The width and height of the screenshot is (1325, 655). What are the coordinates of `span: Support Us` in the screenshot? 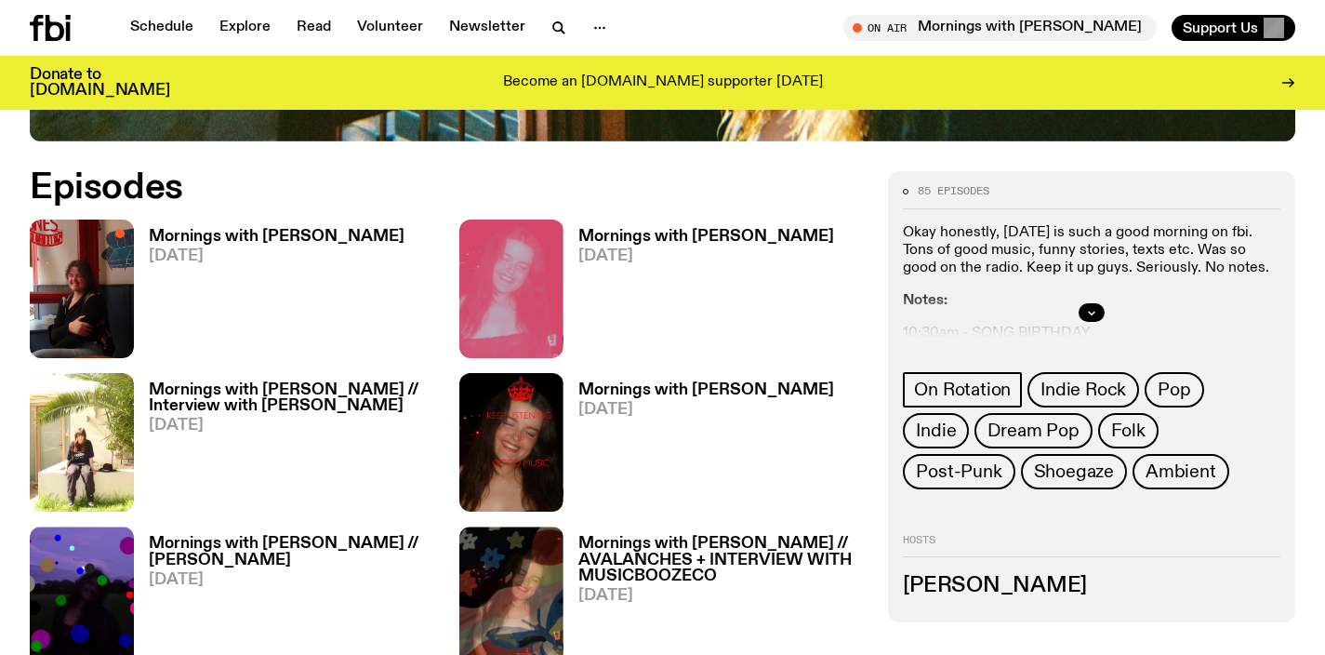 It's located at (1220, 28).